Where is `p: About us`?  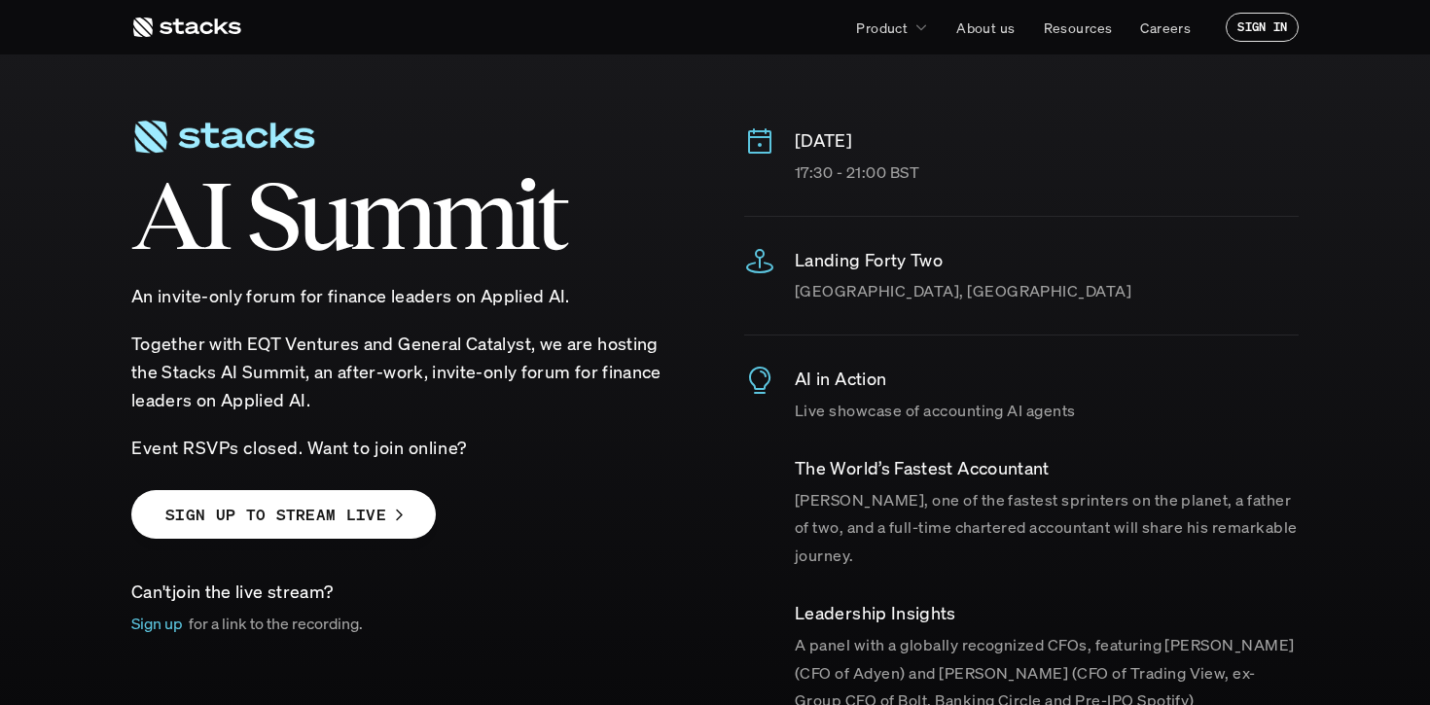 p: About us is located at coordinates (986, 27).